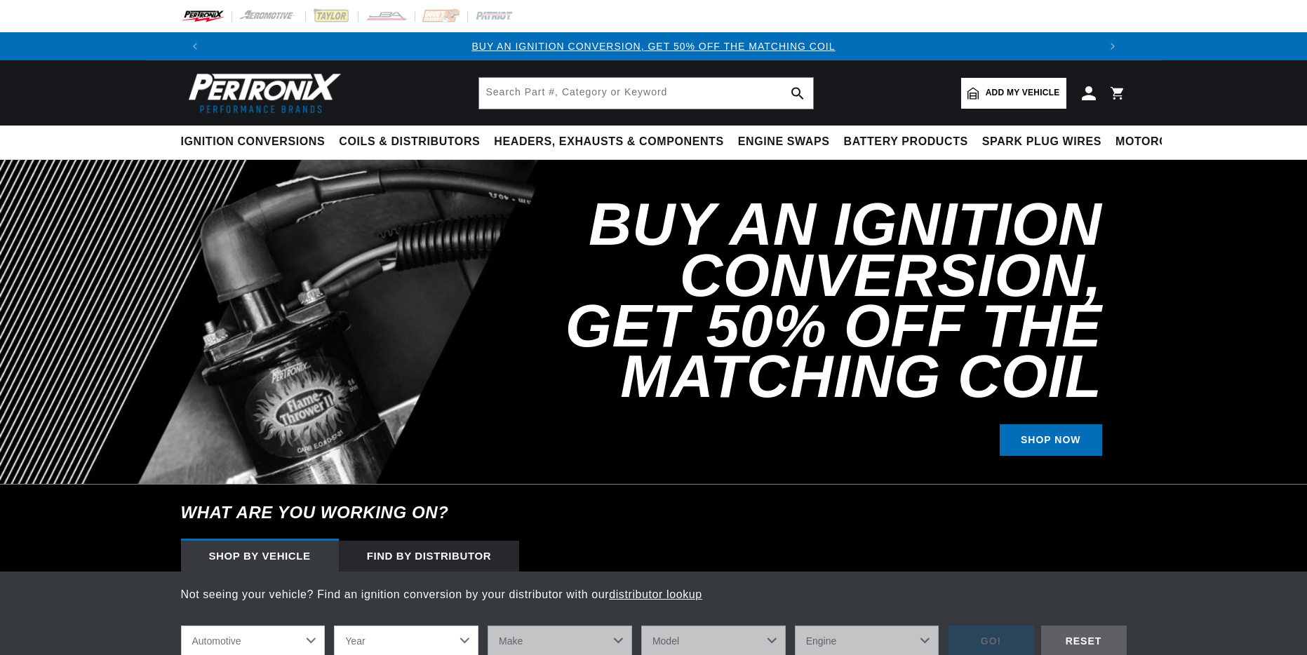  I want to click on p: Not seeing your vehicle? Find an ignition conversion by your distributor with our, so click(654, 595).